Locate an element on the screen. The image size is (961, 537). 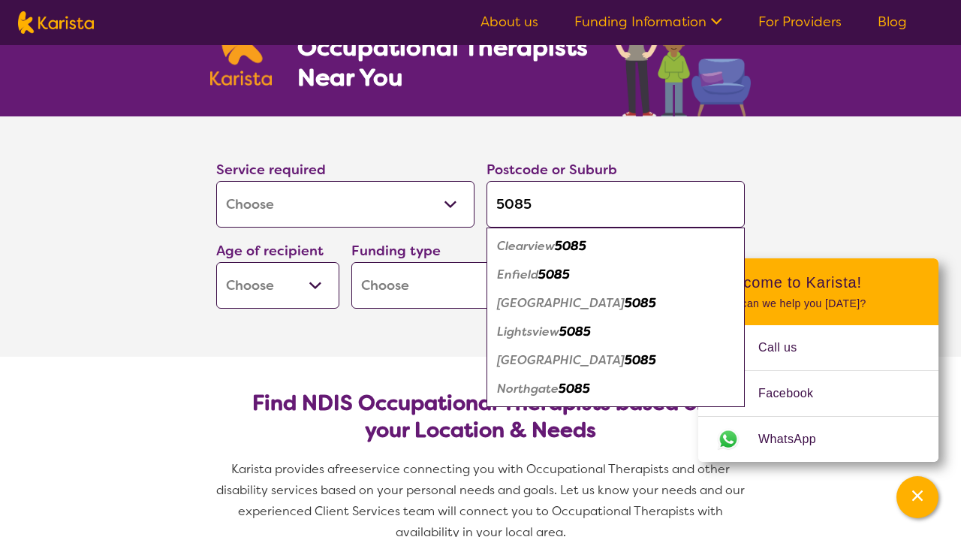
label: Funding type is located at coordinates (396, 251).